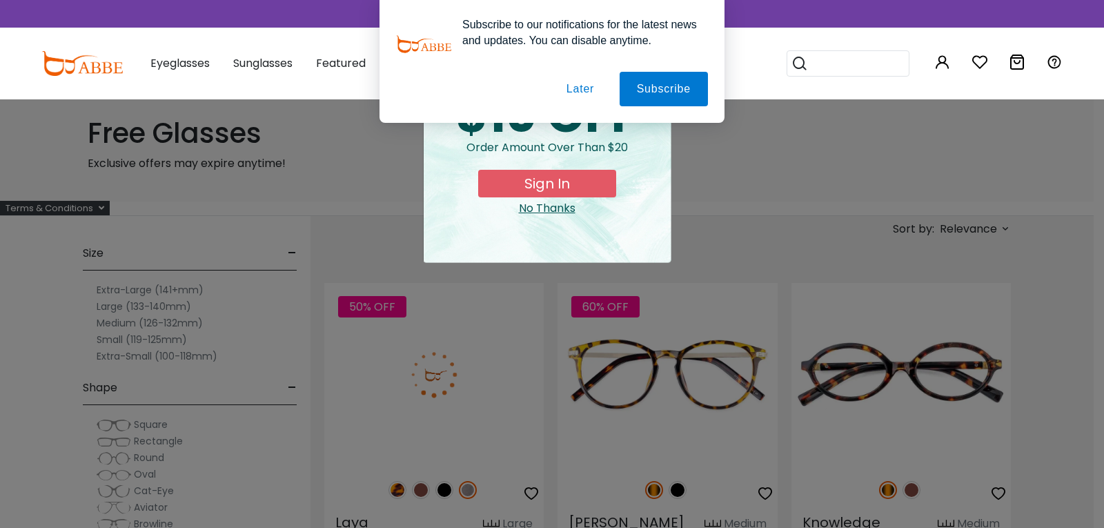 The image size is (1104, 528). What do you see at coordinates (579, 32) in the screenshot?
I see `div: Subscribe to our notifications for the latest news and updates. You can disable anytime.` at bounding box center [579, 32].